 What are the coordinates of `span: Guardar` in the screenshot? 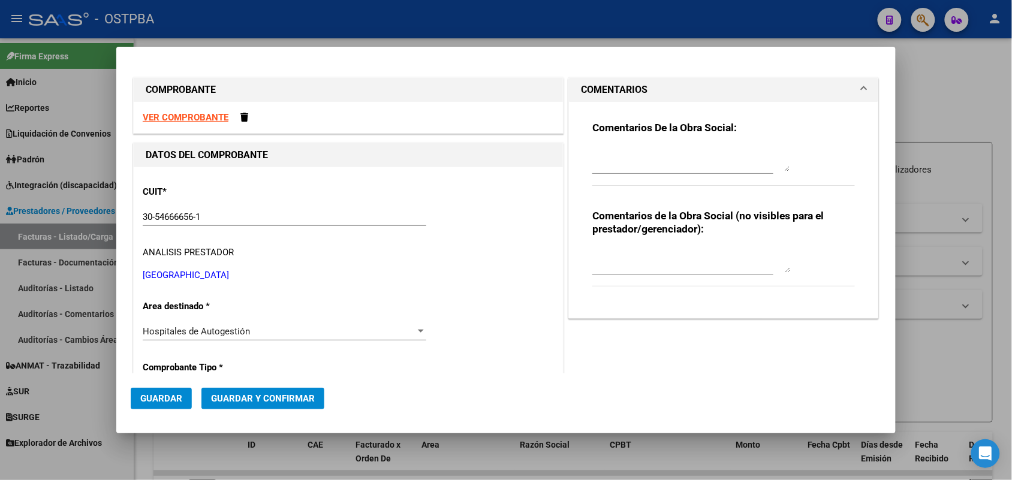 It's located at (161, 399).